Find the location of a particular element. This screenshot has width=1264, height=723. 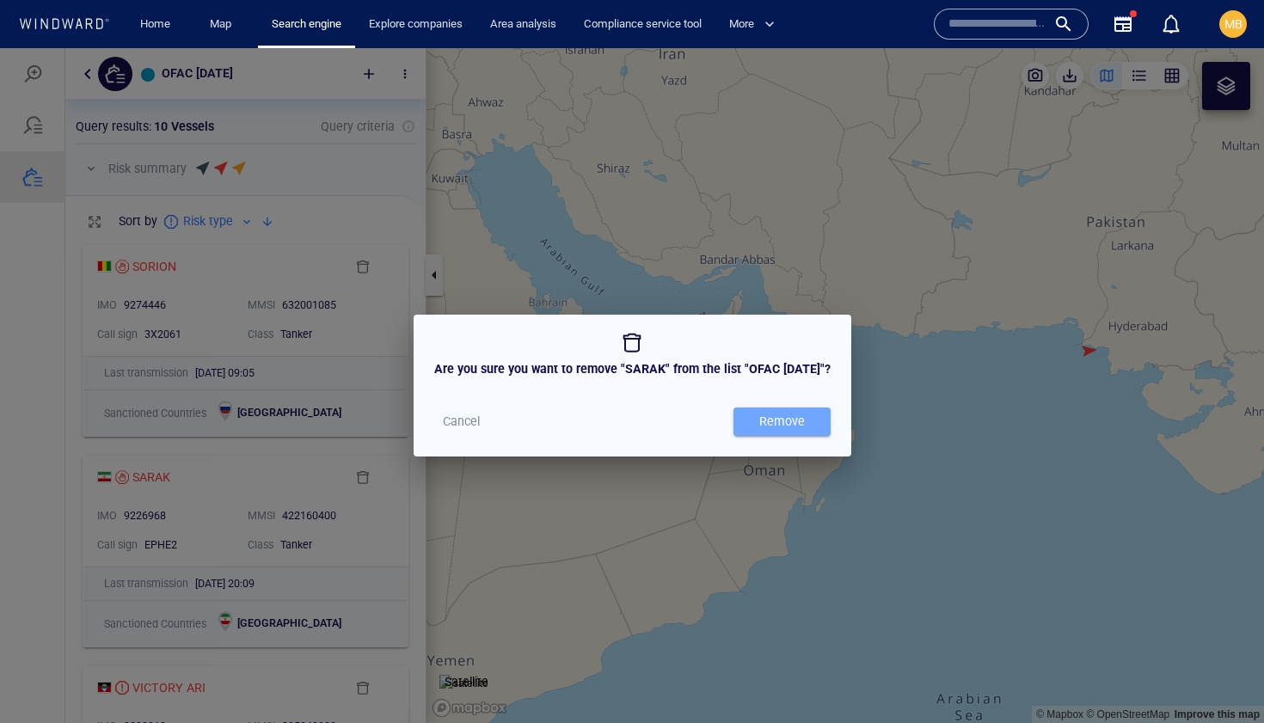

button: Area analysis is located at coordinates (523, 24).